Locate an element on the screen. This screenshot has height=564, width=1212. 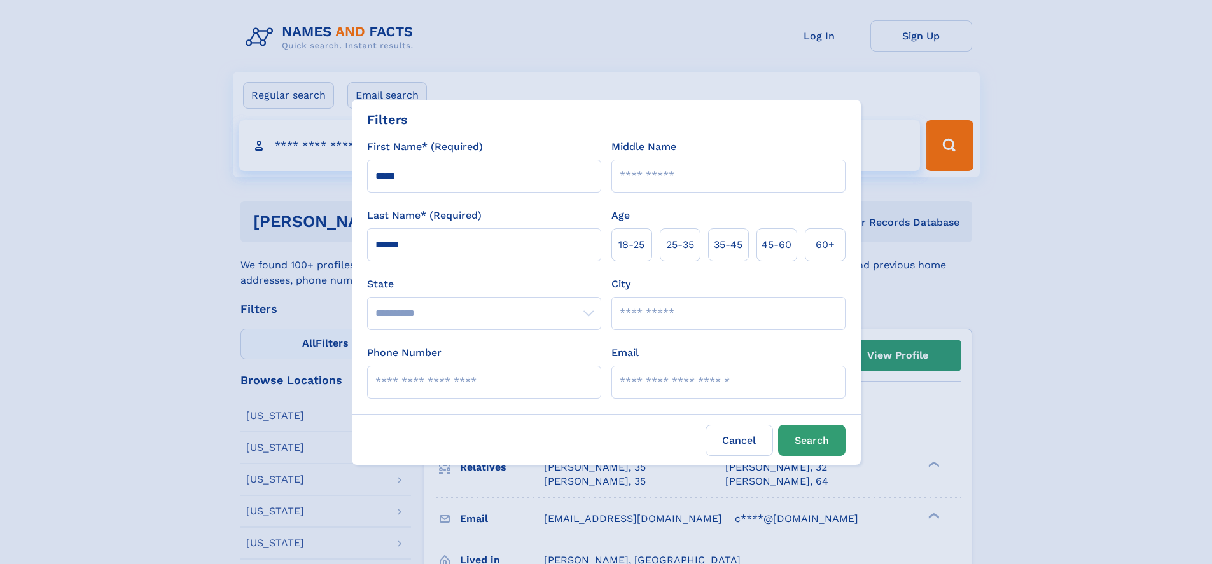
label: Email is located at coordinates (625, 353).